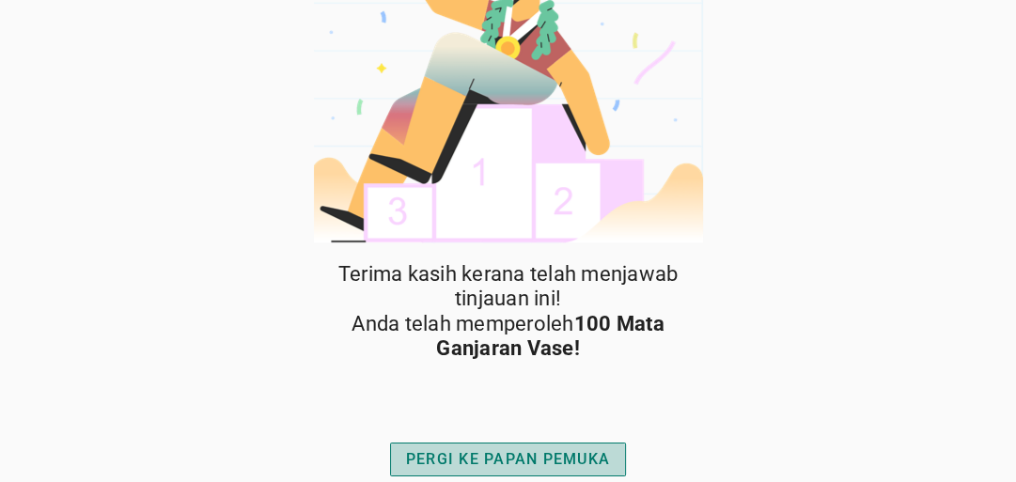 The height and width of the screenshot is (482, 1016). Describe the element at coordinates (550, 335) in the screenshot. I see `strong: 100 Mata Ganjaran Vase!` at that location.